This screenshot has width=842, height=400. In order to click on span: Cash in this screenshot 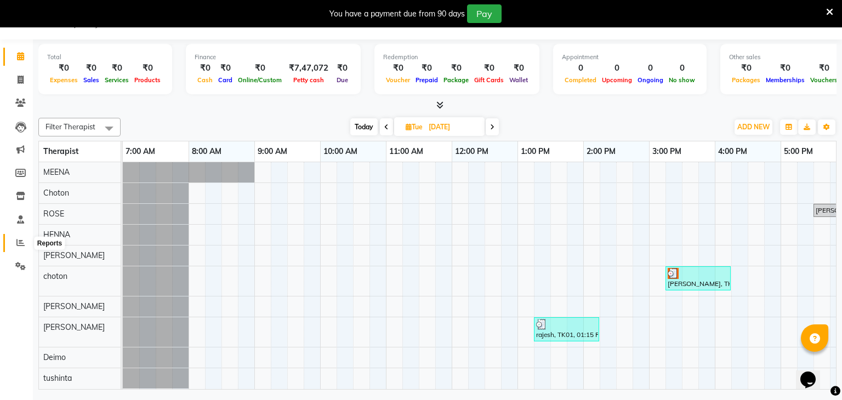, I will do `click(205, 80)`.